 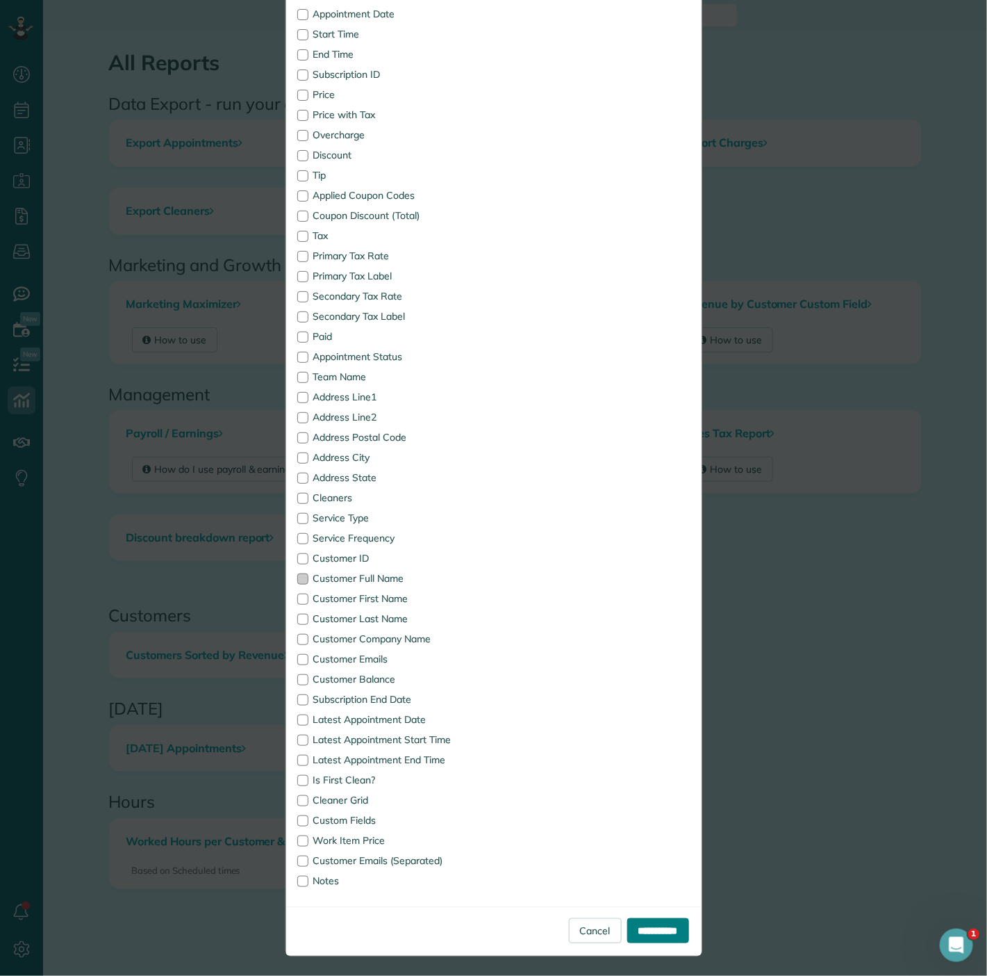 What do you see at coordinates (391, 155) in the screenshot?
I see `label: Discount` at bounding box center [391, 155].